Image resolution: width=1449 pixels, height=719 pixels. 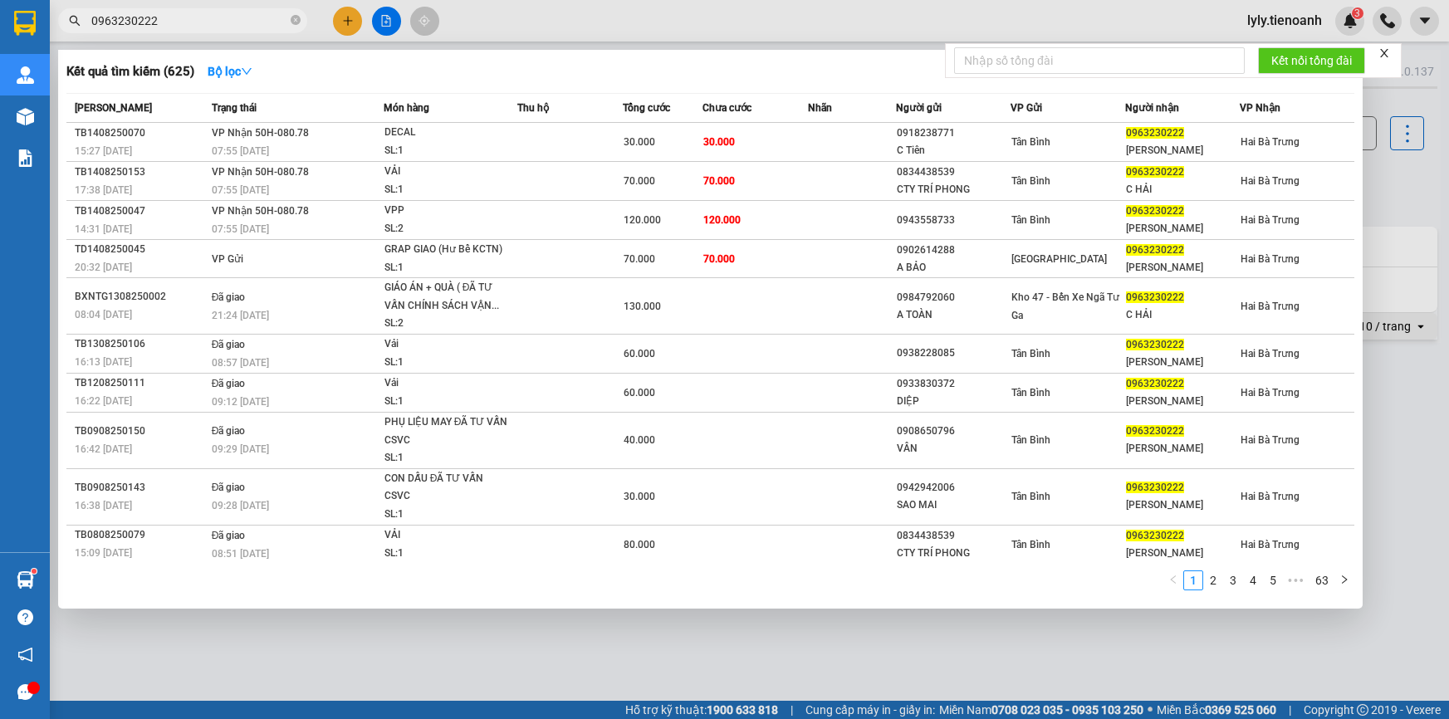 I want to click on div: 0918238771, so click(x=953, y=133).